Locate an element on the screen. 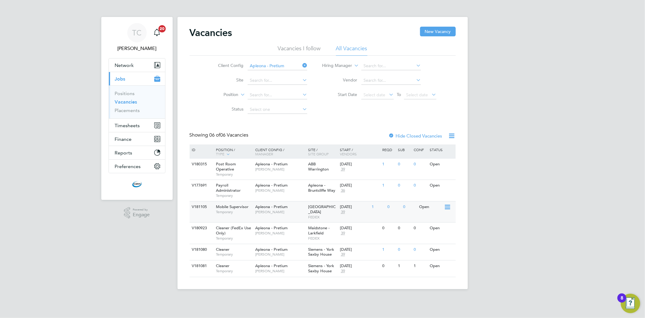 This screenshot has height=318, width=645. button: Preferences is located at coordinates (137, 166).